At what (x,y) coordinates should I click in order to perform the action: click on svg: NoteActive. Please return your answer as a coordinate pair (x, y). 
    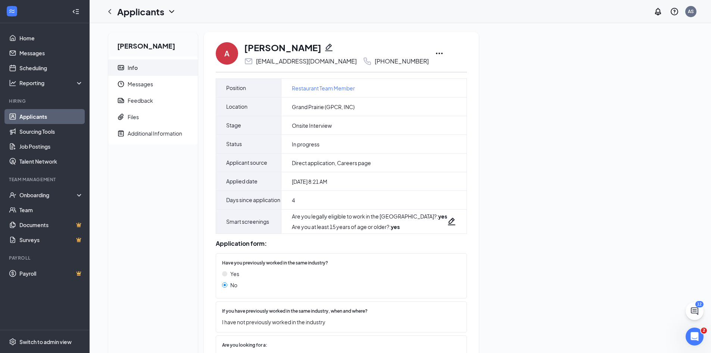
    Looking at the image, I should click on (121, 133).